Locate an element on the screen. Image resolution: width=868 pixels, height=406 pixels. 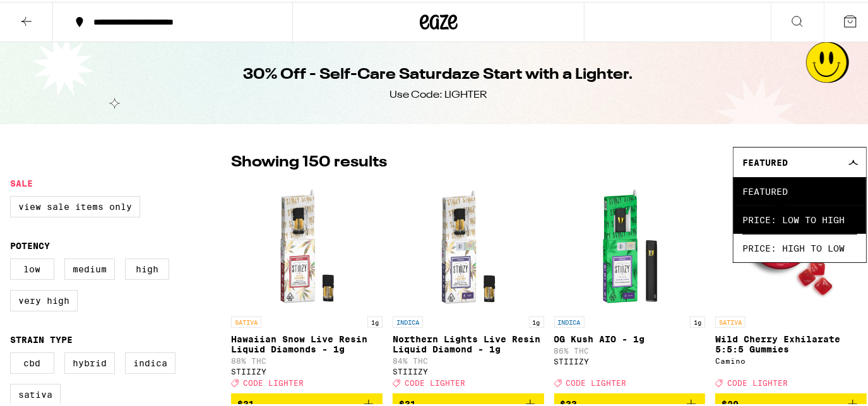
img: STIIIZY - Hawaiian Snow Live Resin Liquid Diamonds - 1g is located at coordinates (307, 245).